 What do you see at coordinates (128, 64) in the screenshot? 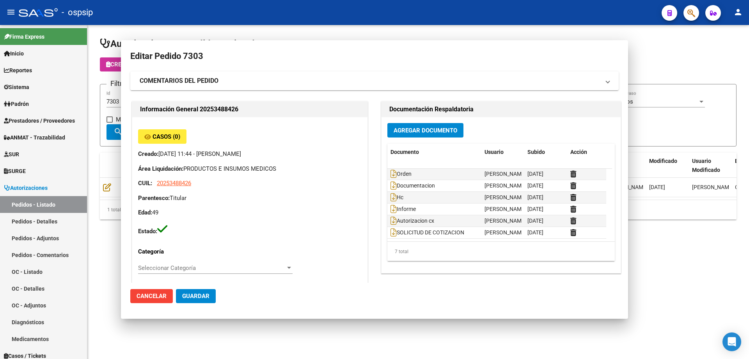
I see `span: Crear Pedido` at bounding box center [128, 64].